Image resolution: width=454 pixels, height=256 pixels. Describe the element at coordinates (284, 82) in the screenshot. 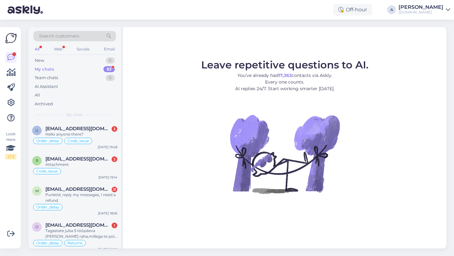

I see `p: You’ve already had contacts via Askly. Every one counts. AI replies 24/7. Start working smarter [...` at that location.